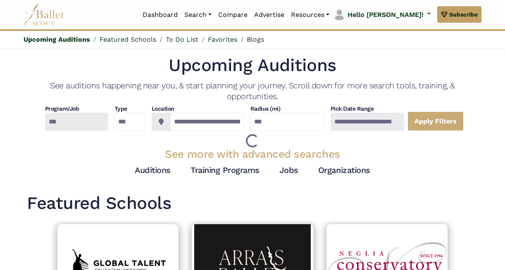 The height and width of the screenshot is (270, 505). What do you see at coordinates (265, 109) in the screenshot?
I see `h4: Radius (mi)` at bounding box center [265, 109].